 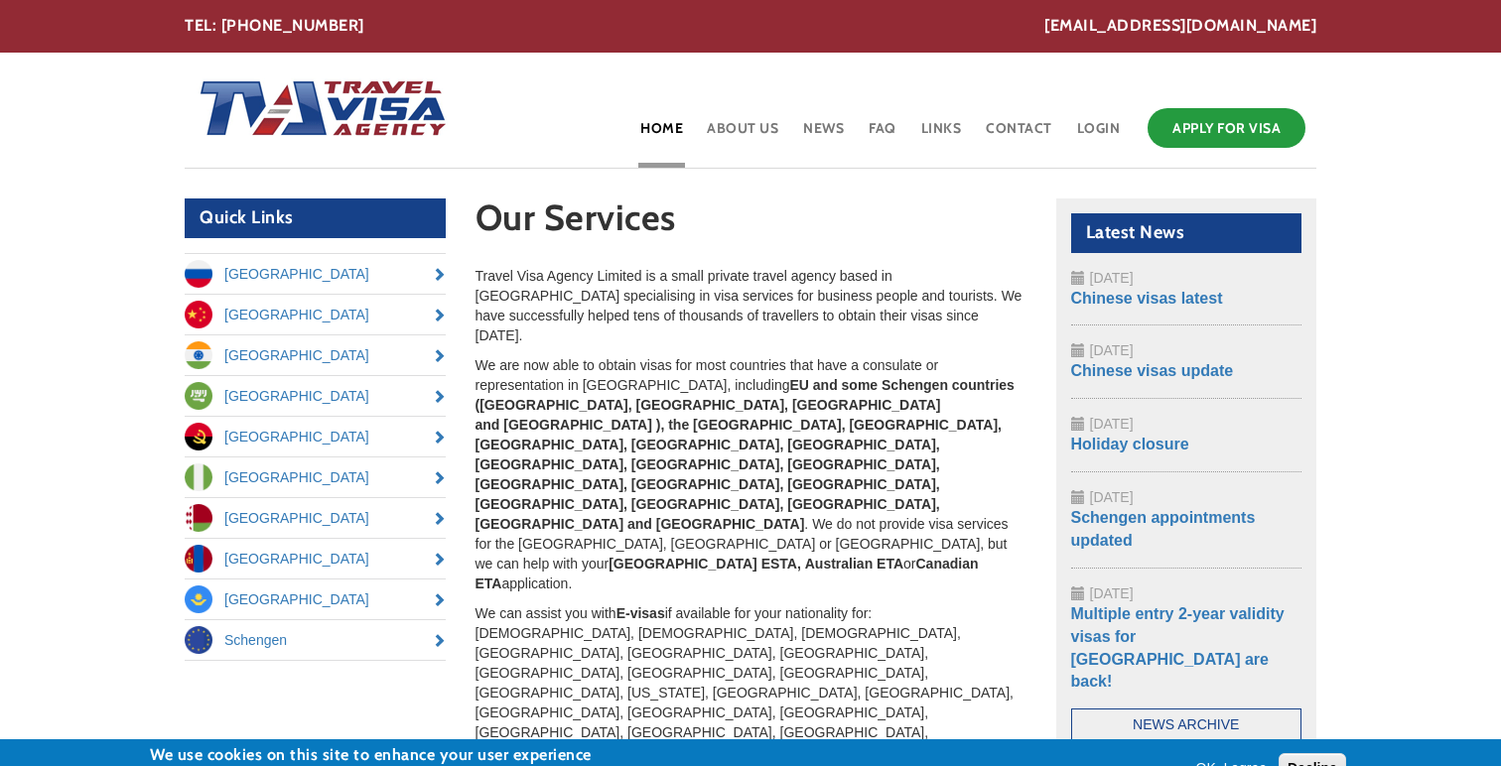 What do you see at coordinates (823, 135) in the screenshot?
I see `a: News` at bounding box center [823, 135].